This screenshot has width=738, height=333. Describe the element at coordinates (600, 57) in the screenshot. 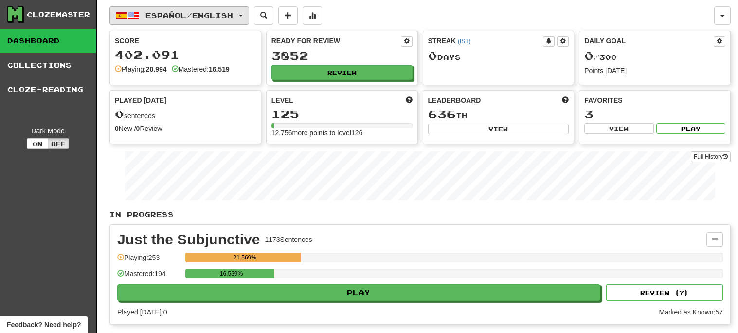

I see `span: / 300` at that location.